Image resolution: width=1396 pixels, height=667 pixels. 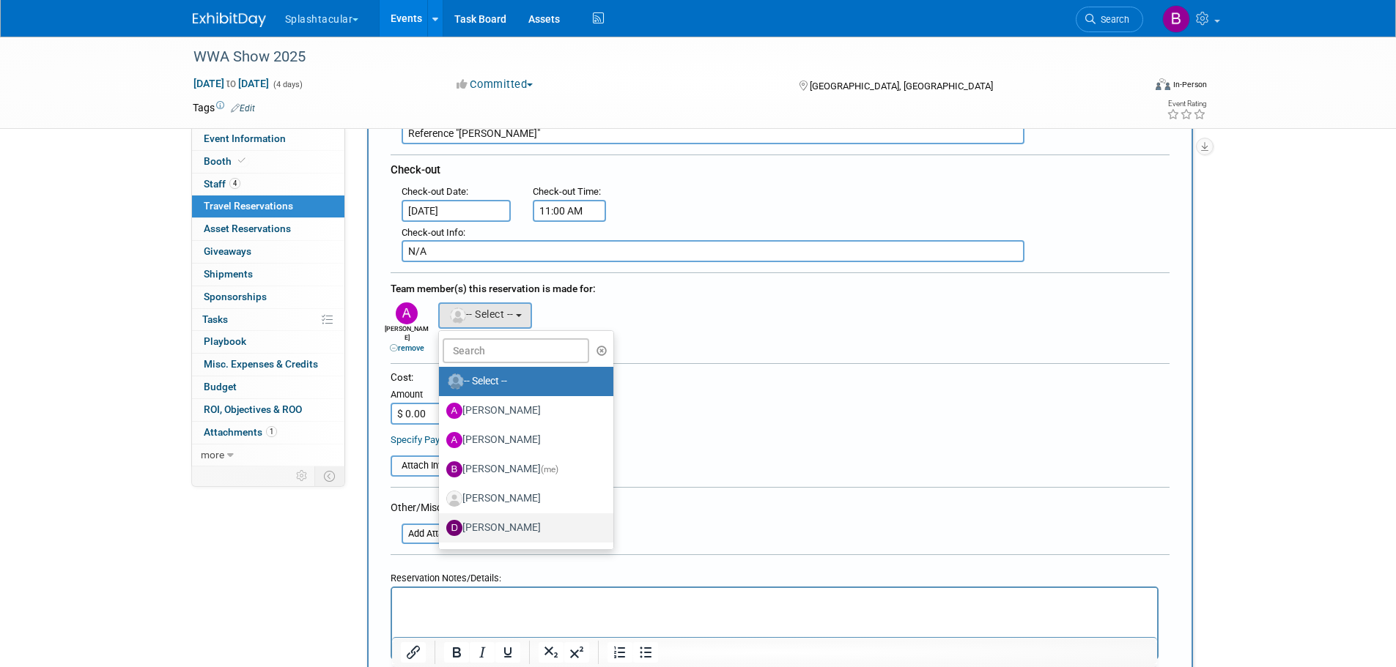 What do you see at coordinates (268, 388) in the screenshot?
I see `a: Budget` at bounding box center [268, 388].